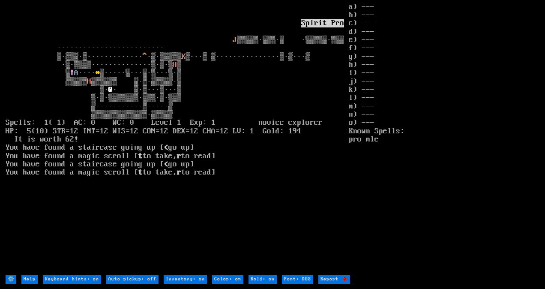 Image resolution: width=545 pixels, height=289 pixels. Describe the element at coordinates (263, 279) in the screenshot. I see `input: Bold: on` at that location.